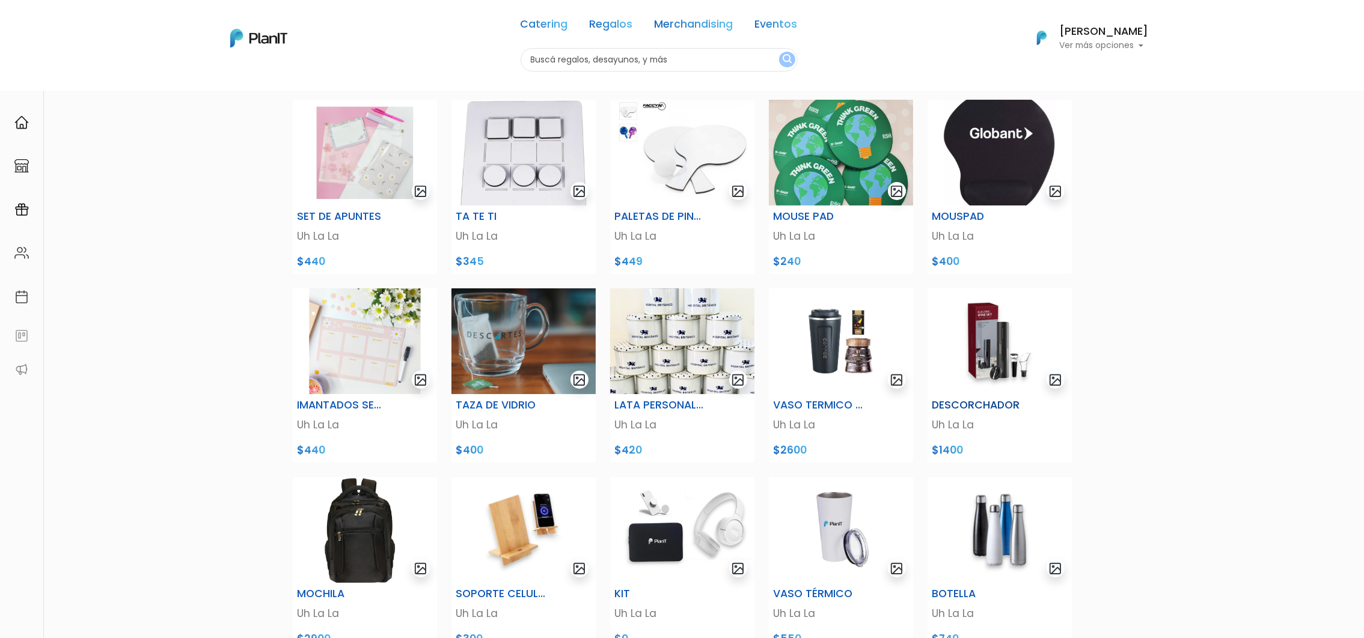  What do you see at coordinates (1000, 376) in the screenshot?
I see `a: gallery-light DESCORCHADOR Uh La La $1400` at bounding box center [1000, 376].